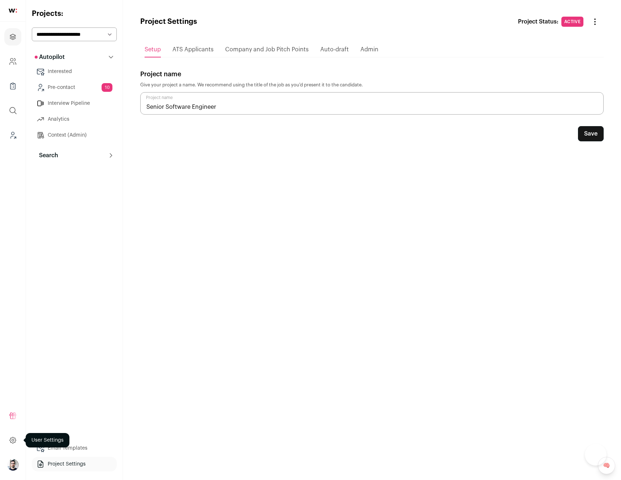 This screenshot has width=621, height=480. I want to click on a: Interview Pipeline, so click(74, 103).